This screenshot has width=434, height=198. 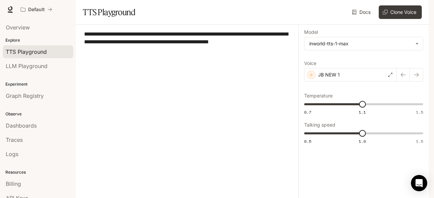 I want to click on p: Model, so click(x=311, y=32).